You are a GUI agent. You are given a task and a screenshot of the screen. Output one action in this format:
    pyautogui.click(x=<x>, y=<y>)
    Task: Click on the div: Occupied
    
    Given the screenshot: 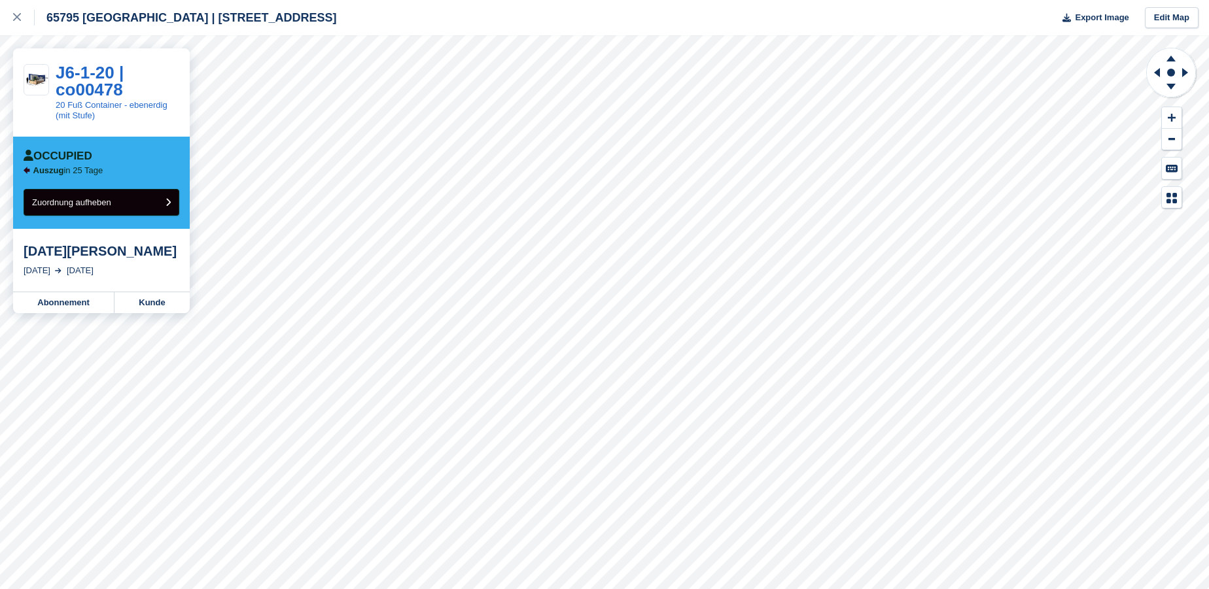 What is the action you would take?
    pyautogui.click(x=58, y=156)
    